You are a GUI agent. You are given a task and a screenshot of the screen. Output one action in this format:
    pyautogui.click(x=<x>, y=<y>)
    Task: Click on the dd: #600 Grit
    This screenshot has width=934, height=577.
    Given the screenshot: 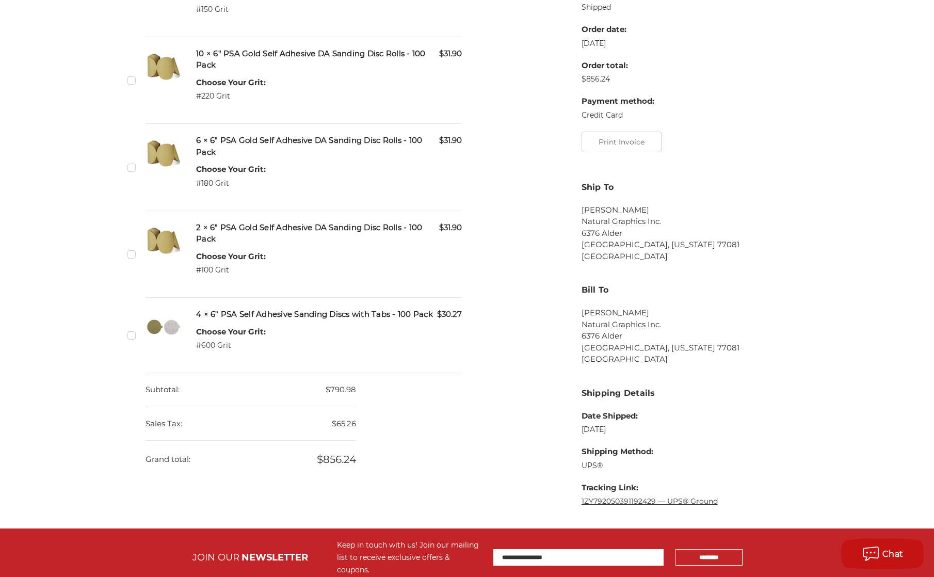 What is the action you would take?
    pyautogui.click(x=231, y=345)
    